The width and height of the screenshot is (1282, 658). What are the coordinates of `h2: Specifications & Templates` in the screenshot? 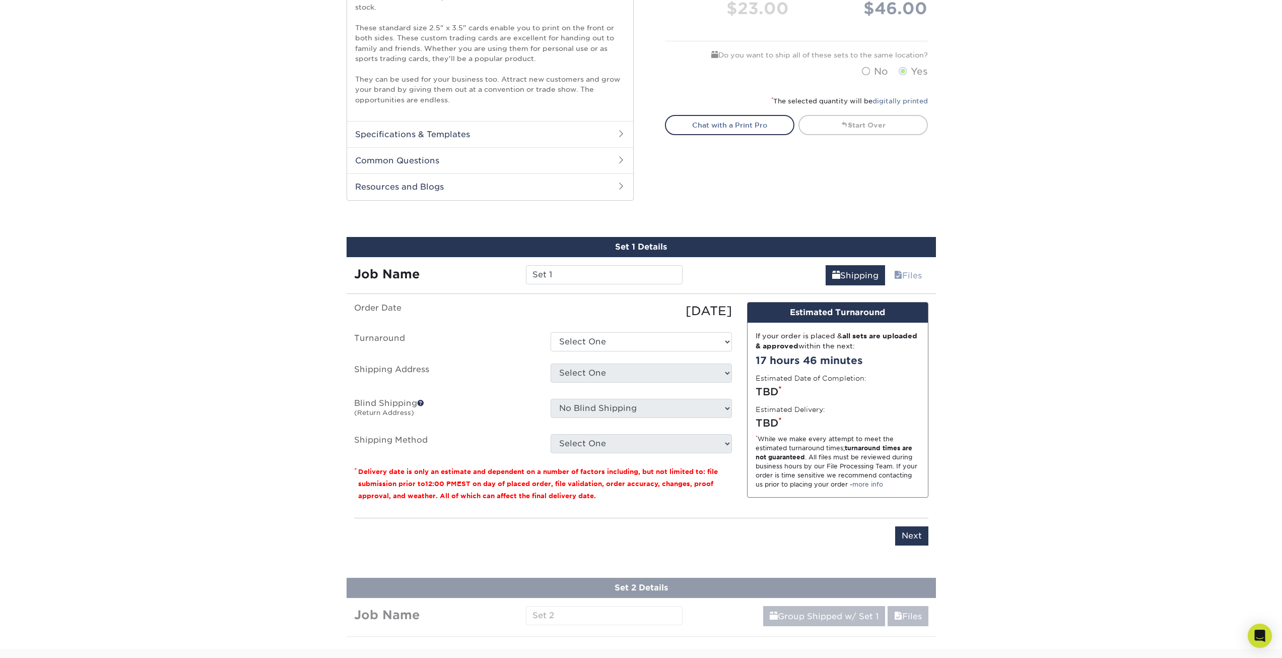 It's located at (490, 134).